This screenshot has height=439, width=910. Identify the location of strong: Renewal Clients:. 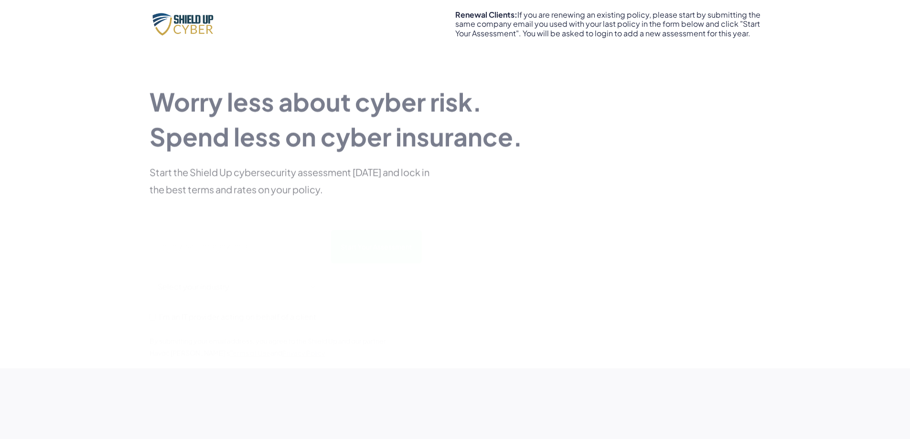
(486, 14).